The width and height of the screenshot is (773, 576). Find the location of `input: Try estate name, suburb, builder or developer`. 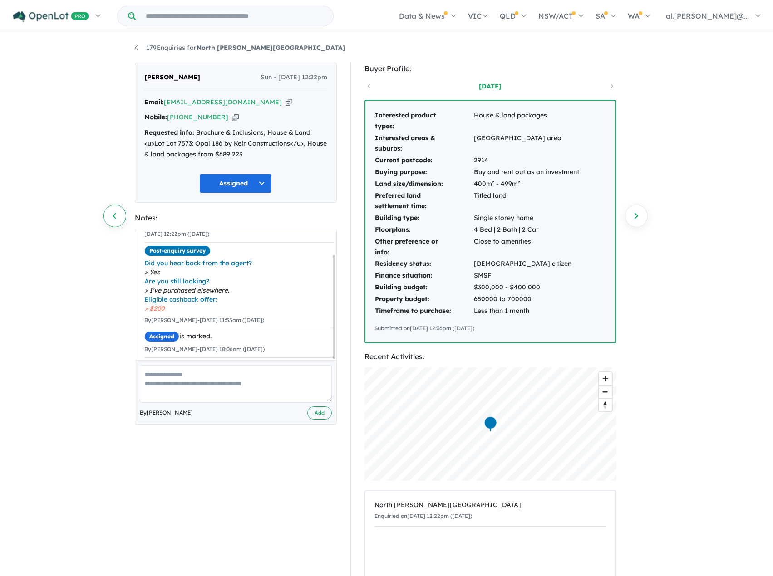

input: Try estate name, suburb, builder or developer is located at coordinates (234, 16).